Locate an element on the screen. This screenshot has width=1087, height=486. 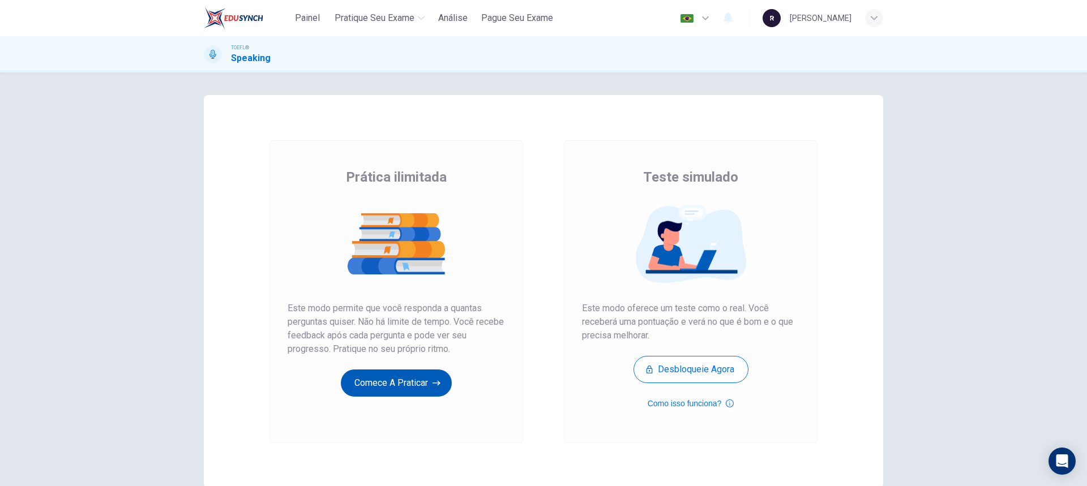
span: Teste simulado is located at coordinates (691, 177).